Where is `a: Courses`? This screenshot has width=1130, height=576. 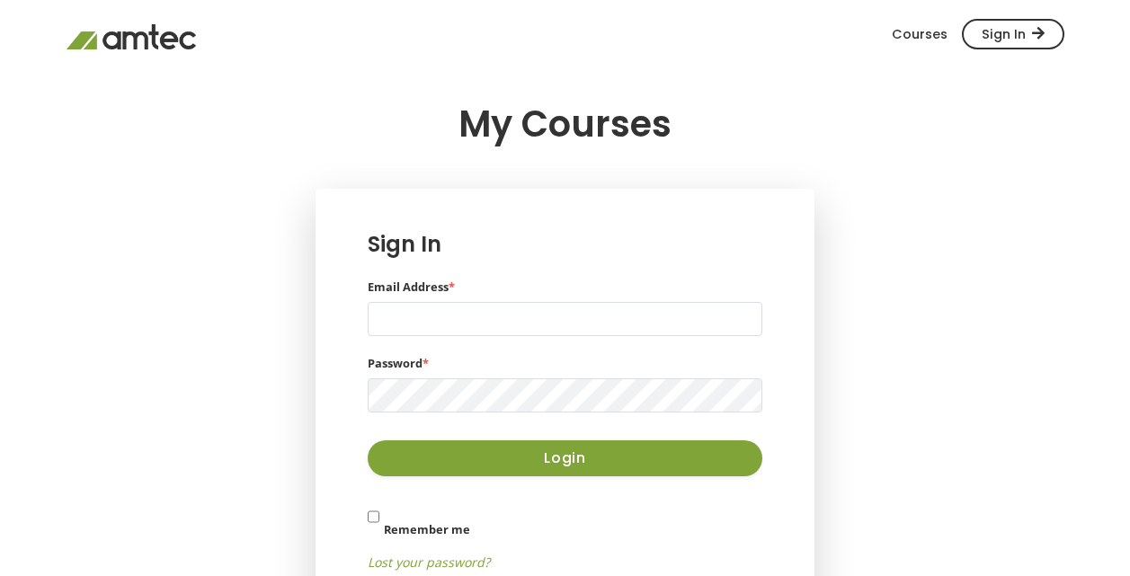 a: Courses is located at coordinates (920, 34).